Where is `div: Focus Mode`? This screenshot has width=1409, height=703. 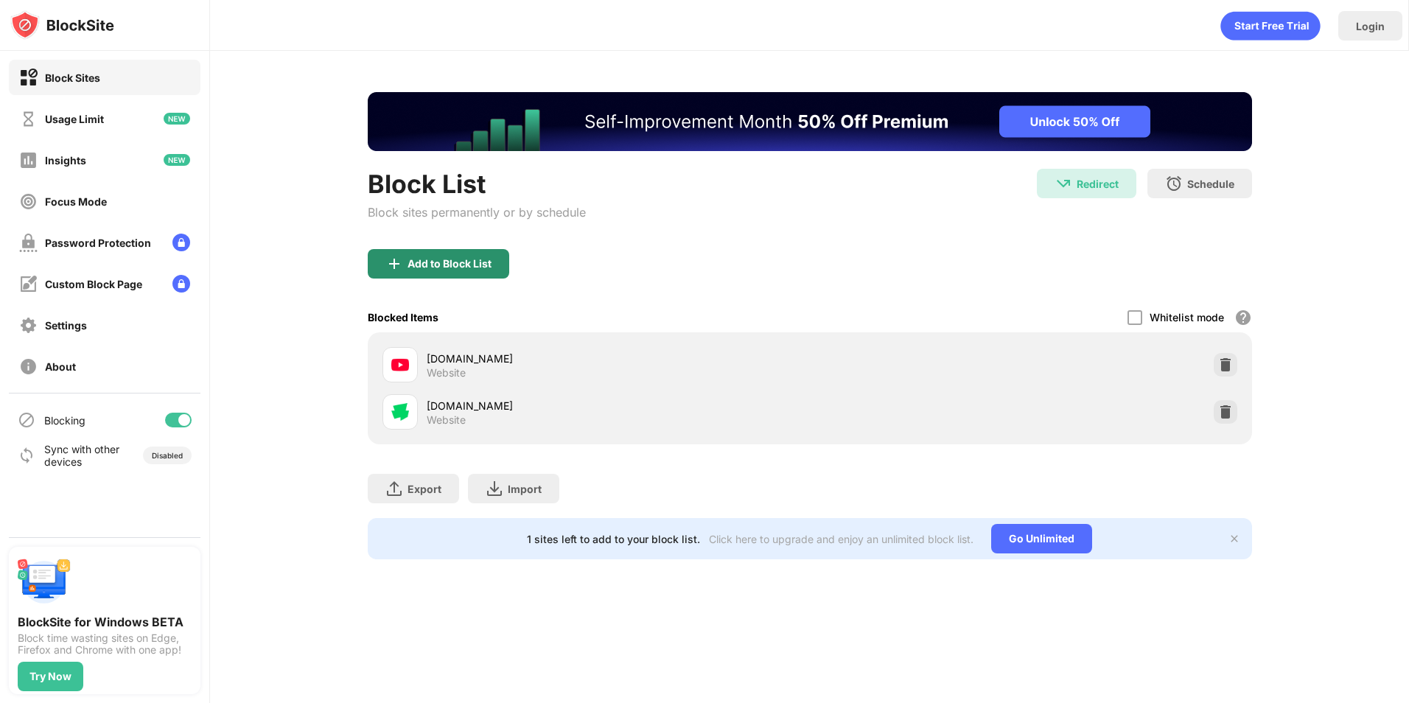 div: Focus Mode is located at coordinates (76, 201).